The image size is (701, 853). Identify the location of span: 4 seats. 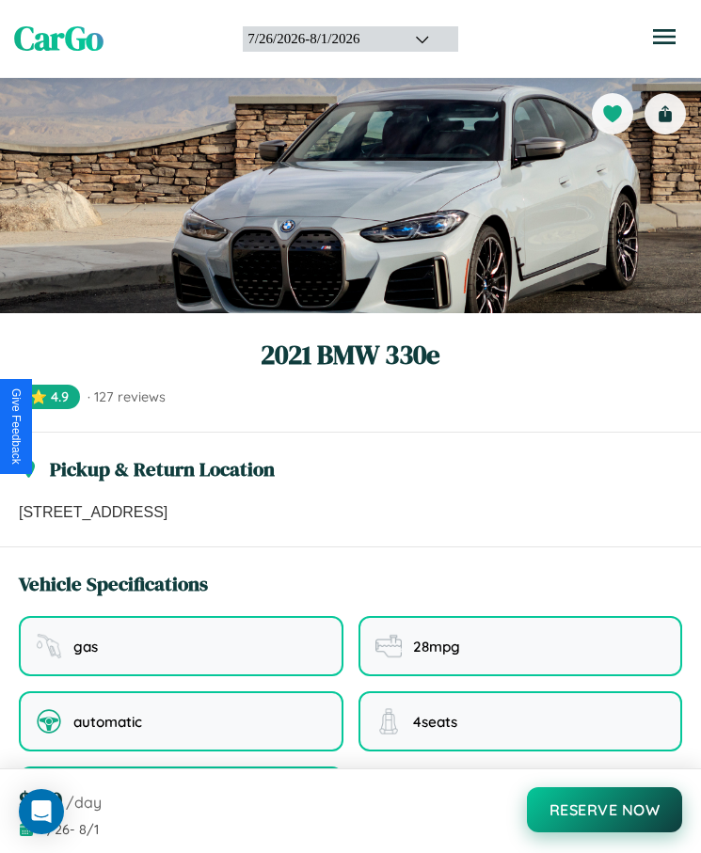
(435, 722).